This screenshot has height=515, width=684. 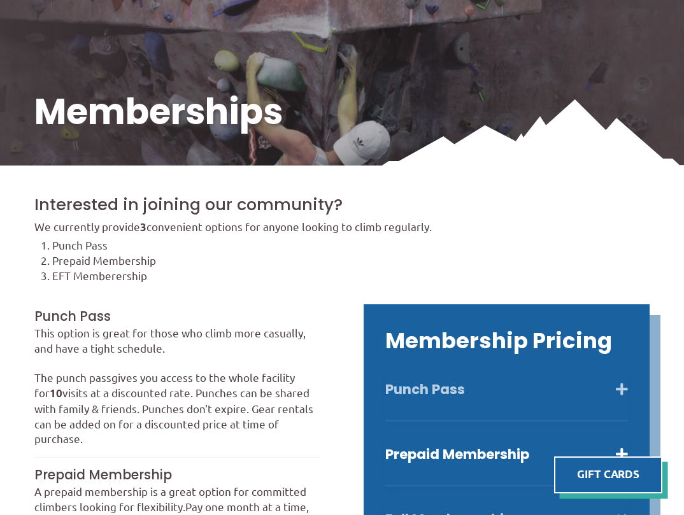 What do you see at coordinates (351, 261) in the screenshot?
I see `li: Prepaid Membership` at bounding box center [351, 261].